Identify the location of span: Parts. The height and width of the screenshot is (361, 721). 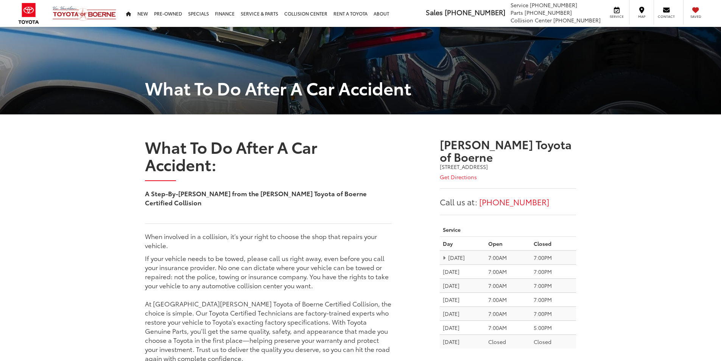
(517, 12).